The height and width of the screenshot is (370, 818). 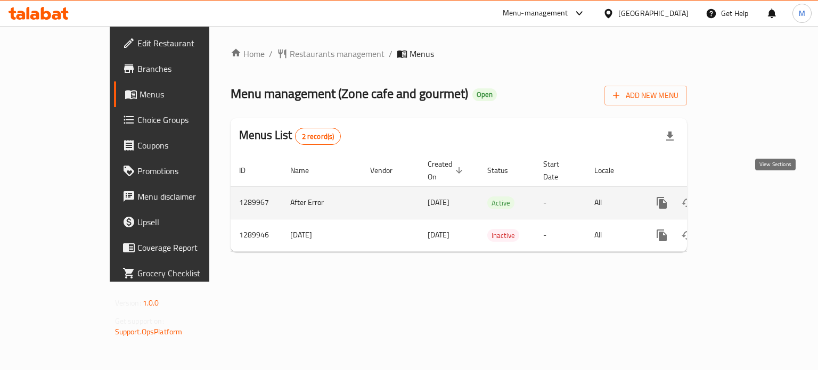 What do you see at coordinates (495, 203) in the screenshot?
I see `table: enhanced table` at bounding box center [495, 203].